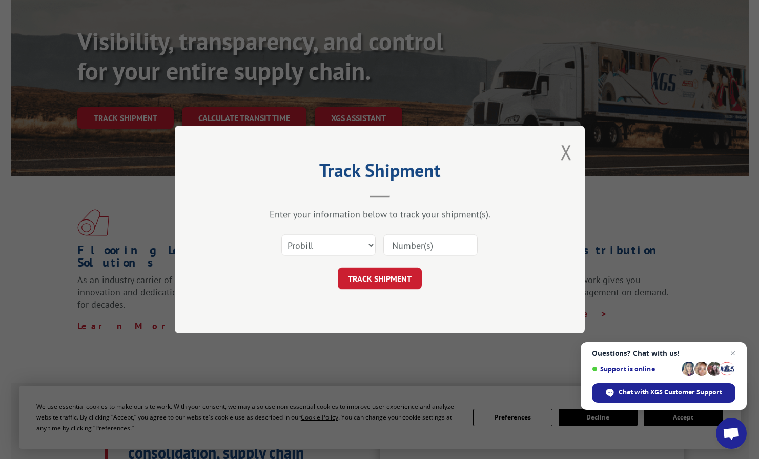 This screenshot has height=459, width=759. What do you see at coordinates (380, 278) in the screenshot?
I see `button: TRACK SHIPMENT` at bounding box center [380, 278].